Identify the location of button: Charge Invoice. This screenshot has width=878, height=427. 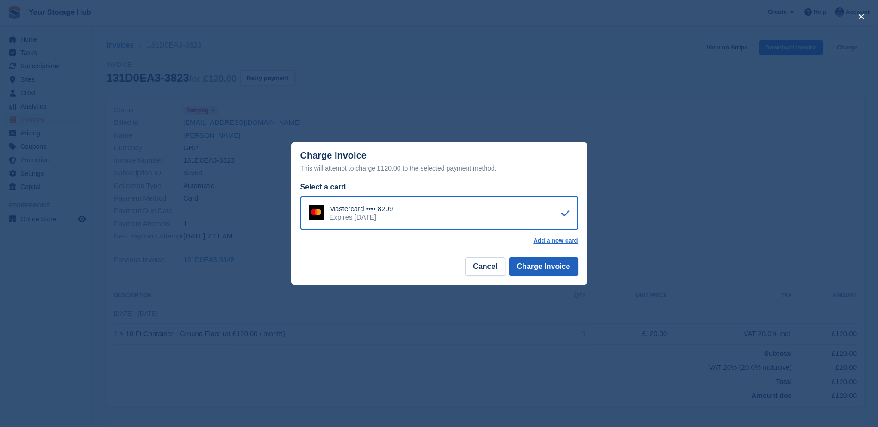
(543, 267).